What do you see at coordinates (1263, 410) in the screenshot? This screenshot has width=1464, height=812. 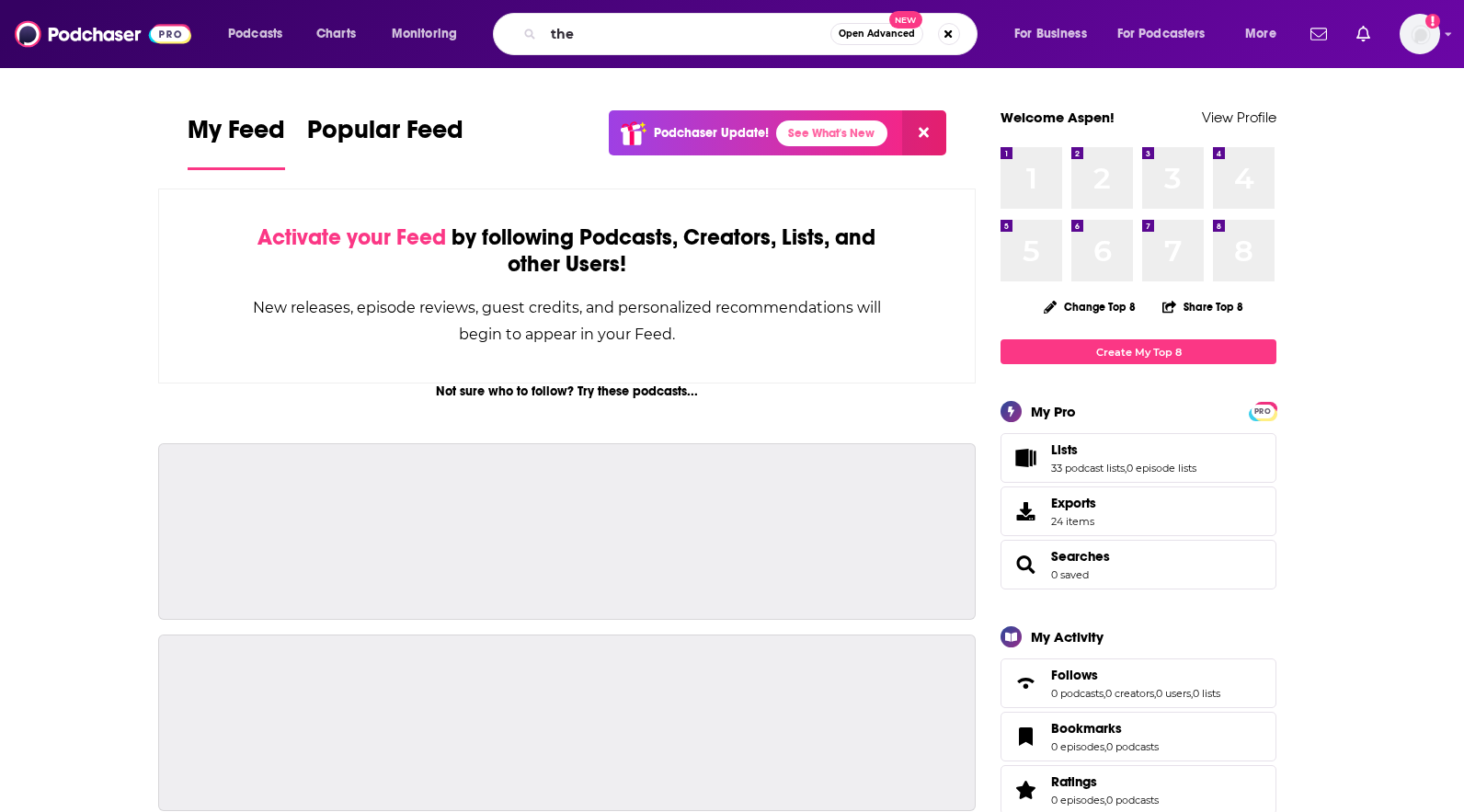 I see `span: PRO` at bounding box center [1263, 410].